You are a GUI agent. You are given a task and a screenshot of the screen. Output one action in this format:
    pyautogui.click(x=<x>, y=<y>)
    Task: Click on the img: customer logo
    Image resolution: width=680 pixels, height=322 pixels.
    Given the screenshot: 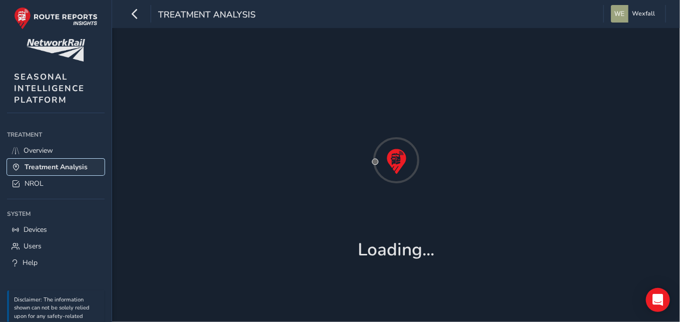 What is the action you would take?
    pyautogui.click(x=56, y=50)
    